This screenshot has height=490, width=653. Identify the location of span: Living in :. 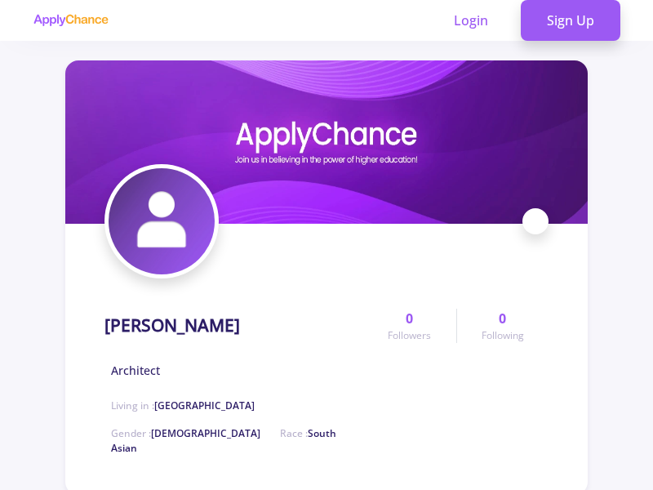
(183, 405).